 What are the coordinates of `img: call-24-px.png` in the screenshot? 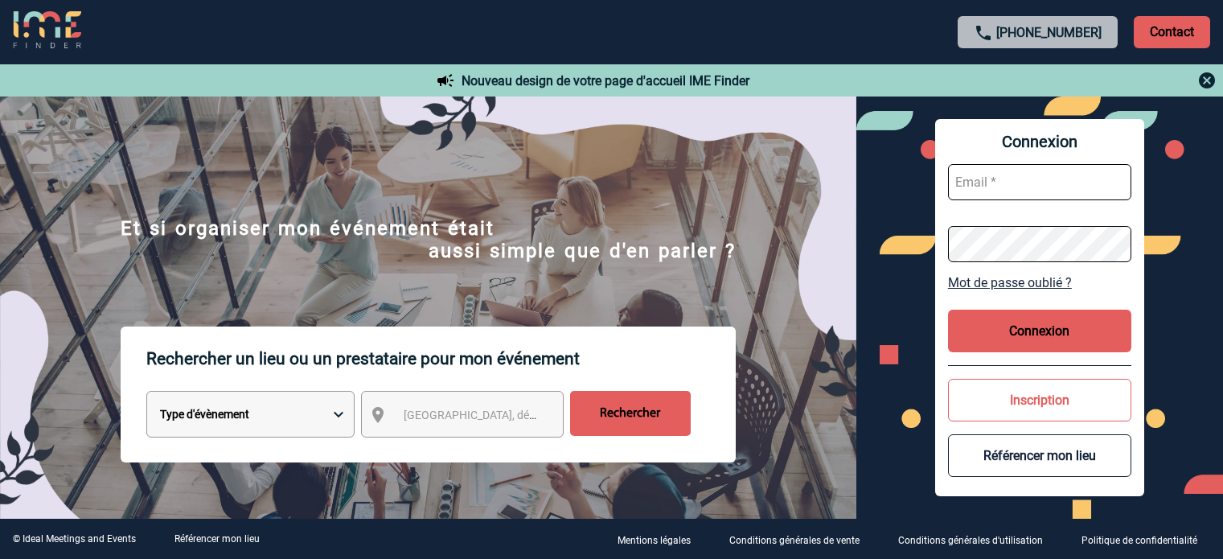 It's located at (984, 33).